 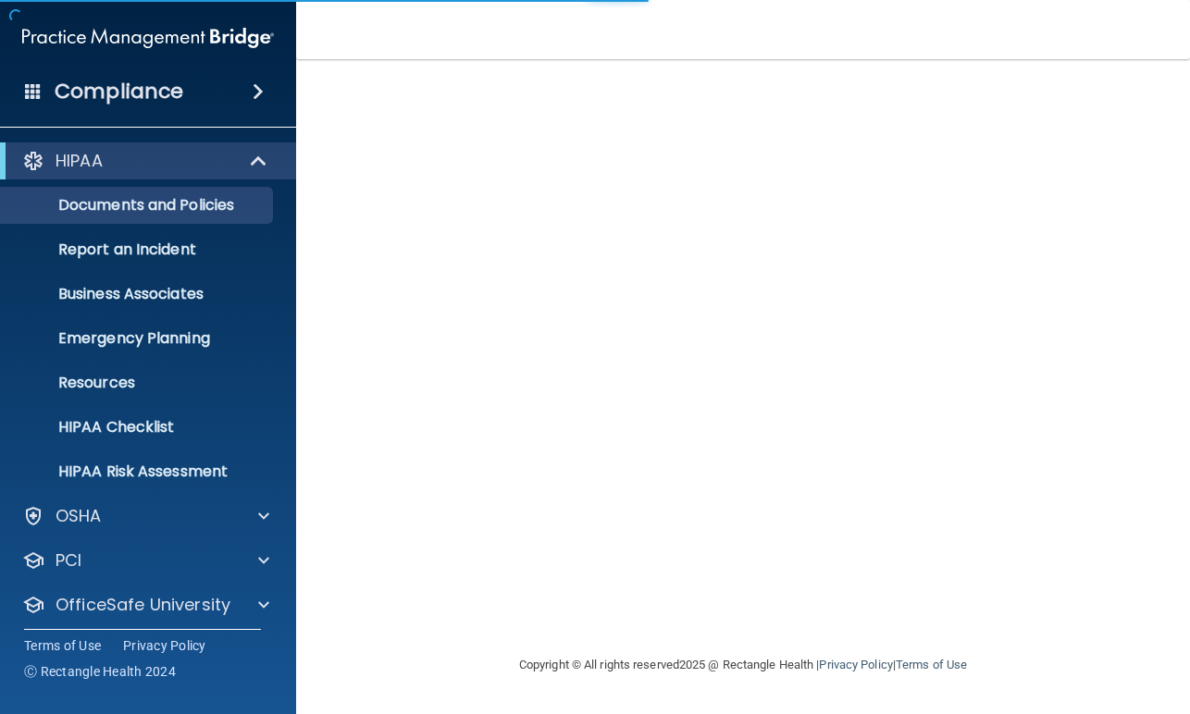 I want to click on h4: Compliance, so click(x=118, y=92).